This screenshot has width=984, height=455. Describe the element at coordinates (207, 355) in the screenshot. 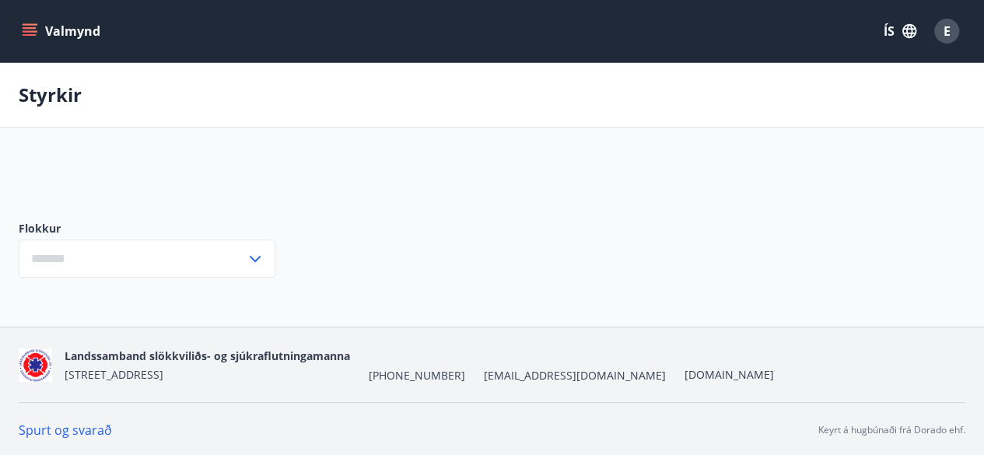

I see `span: Landssamband slökkviliðs- og sjúkraflutningamanna` at that location.